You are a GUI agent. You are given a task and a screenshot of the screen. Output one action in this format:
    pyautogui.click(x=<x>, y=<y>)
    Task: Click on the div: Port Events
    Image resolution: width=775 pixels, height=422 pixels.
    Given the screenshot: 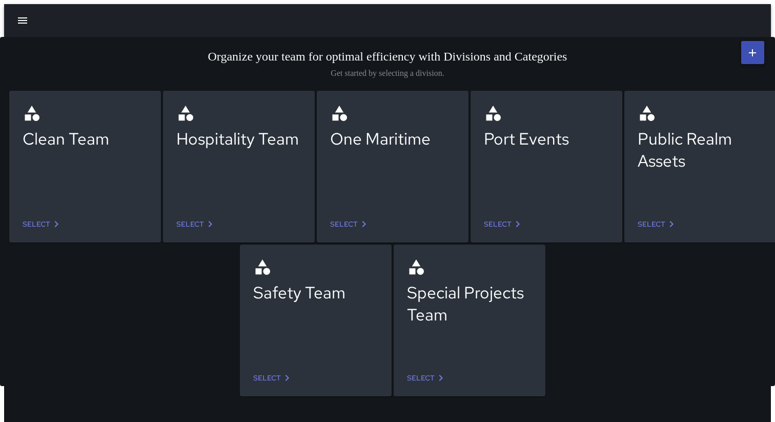 What is the action you would take?
    pyautogui.click(x=546, y=138)
    